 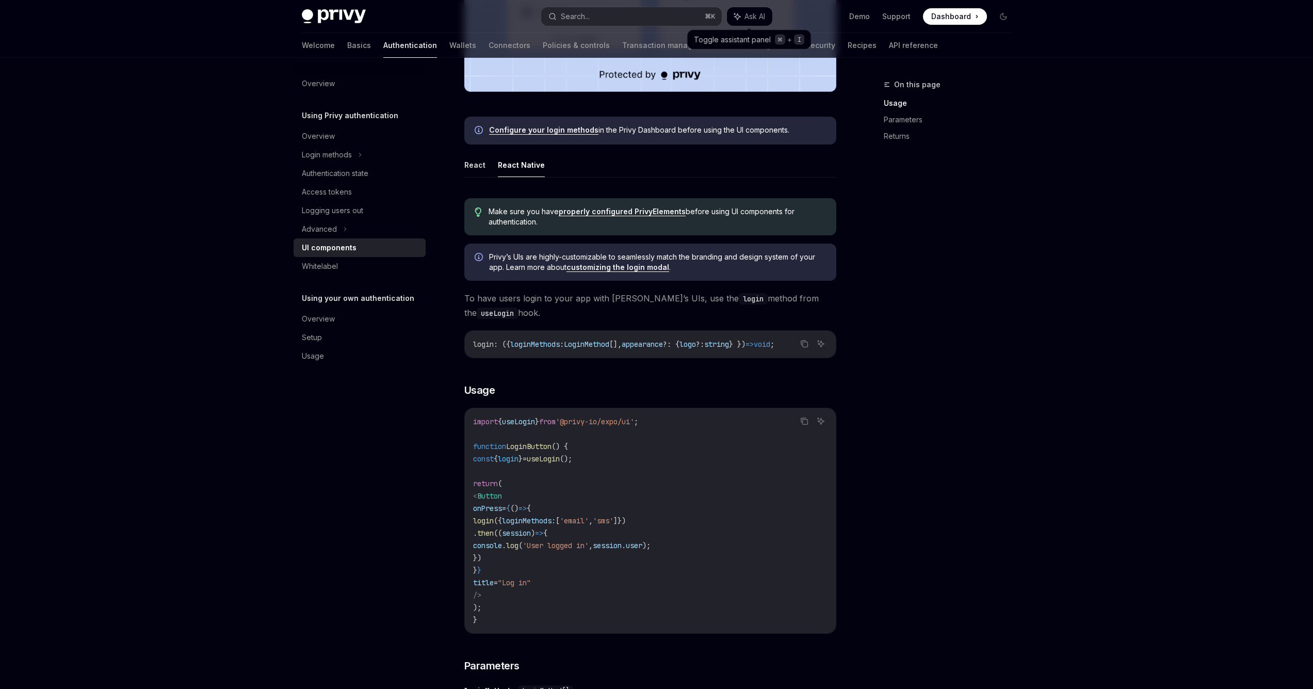 I want to click on img: dark logo, so click(x=334, y=17).